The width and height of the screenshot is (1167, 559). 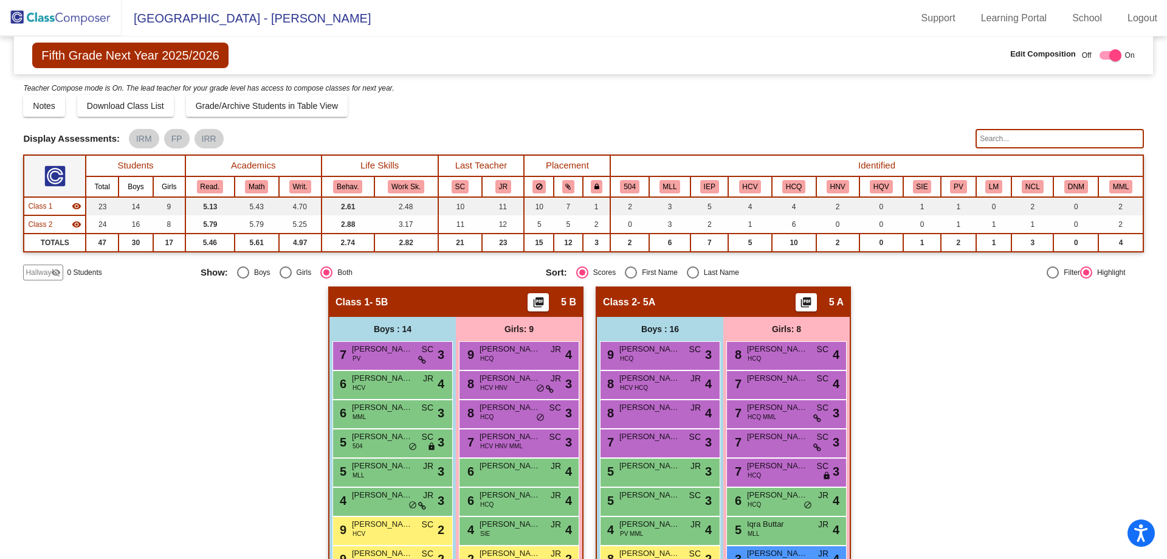 What do you see at coordinates (301, 272) in the screenshot?
I see `div: Girls` at bounding box center [301, 272].